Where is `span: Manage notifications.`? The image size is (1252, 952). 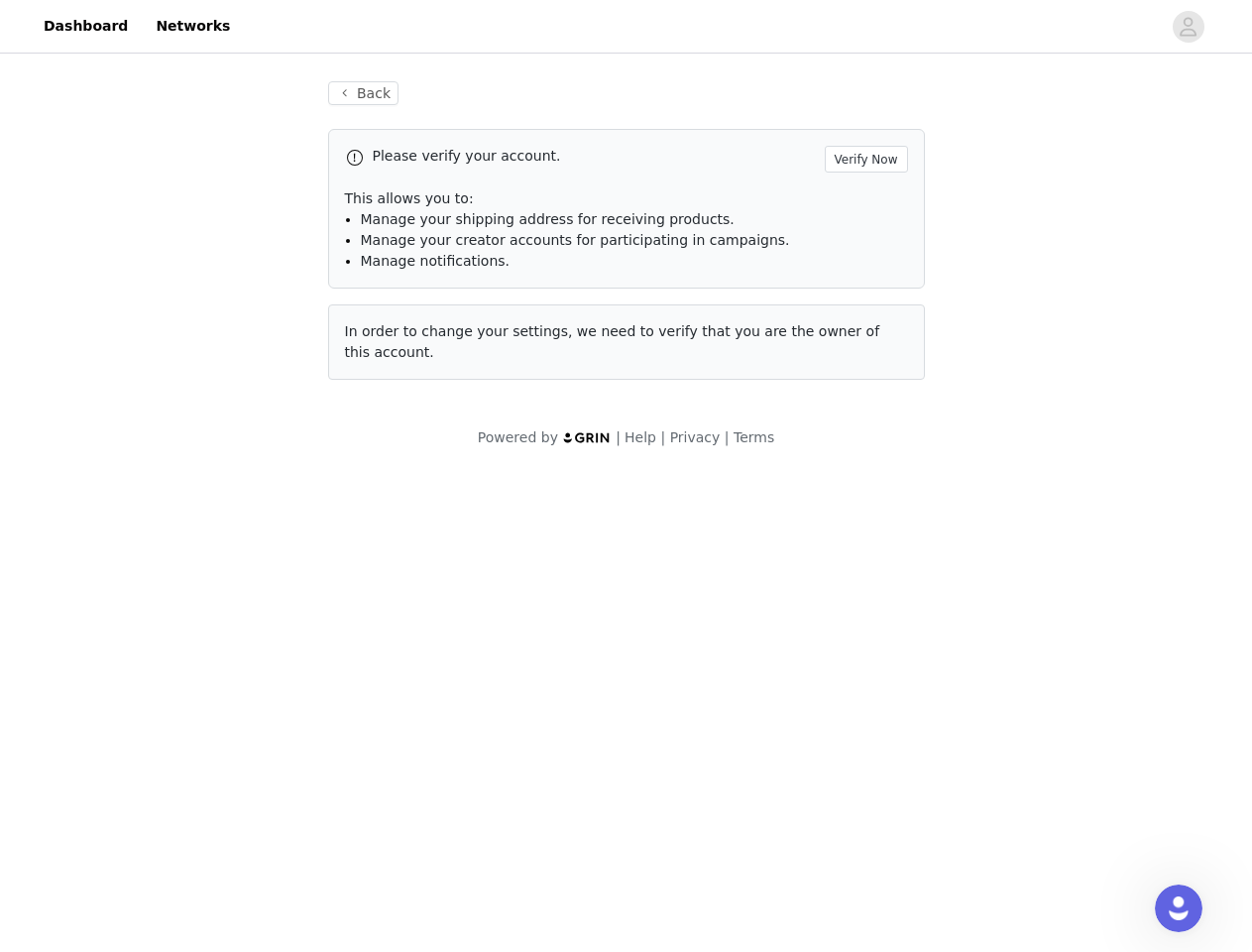
span: Manage notifications. is located at coordinates (435, 261).